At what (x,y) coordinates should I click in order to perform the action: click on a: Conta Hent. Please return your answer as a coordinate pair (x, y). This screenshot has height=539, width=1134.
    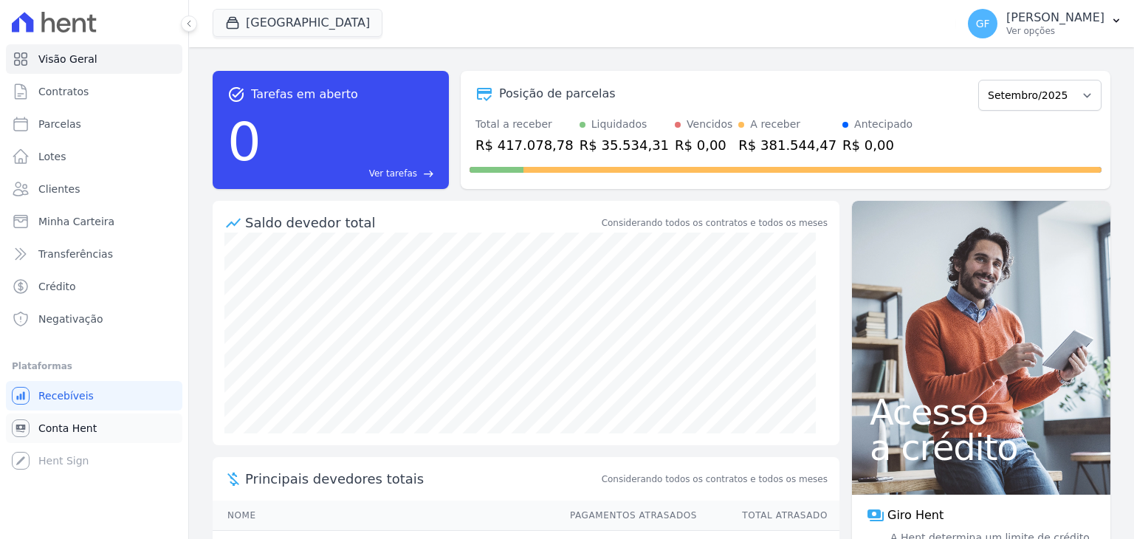
    Looking at the image, I should click on (94, 428).